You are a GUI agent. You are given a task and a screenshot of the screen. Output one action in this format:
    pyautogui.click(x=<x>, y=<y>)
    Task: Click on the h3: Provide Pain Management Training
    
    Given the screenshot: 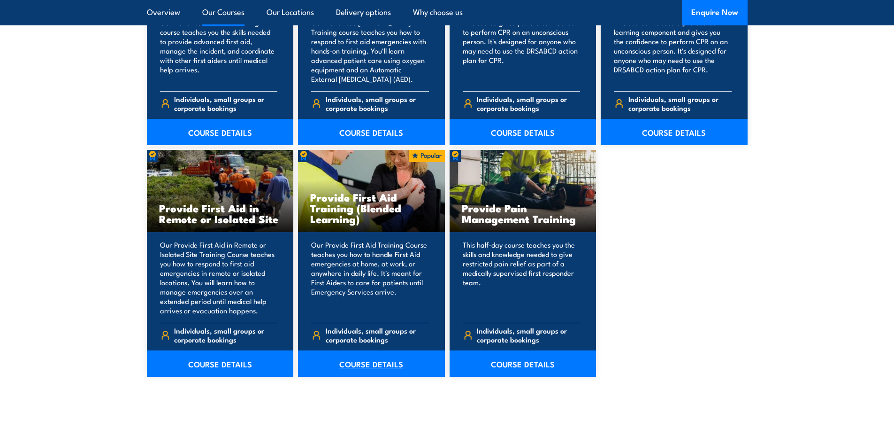 What is the action you would take?
    pyautogui.click(x=523, y=213)
    